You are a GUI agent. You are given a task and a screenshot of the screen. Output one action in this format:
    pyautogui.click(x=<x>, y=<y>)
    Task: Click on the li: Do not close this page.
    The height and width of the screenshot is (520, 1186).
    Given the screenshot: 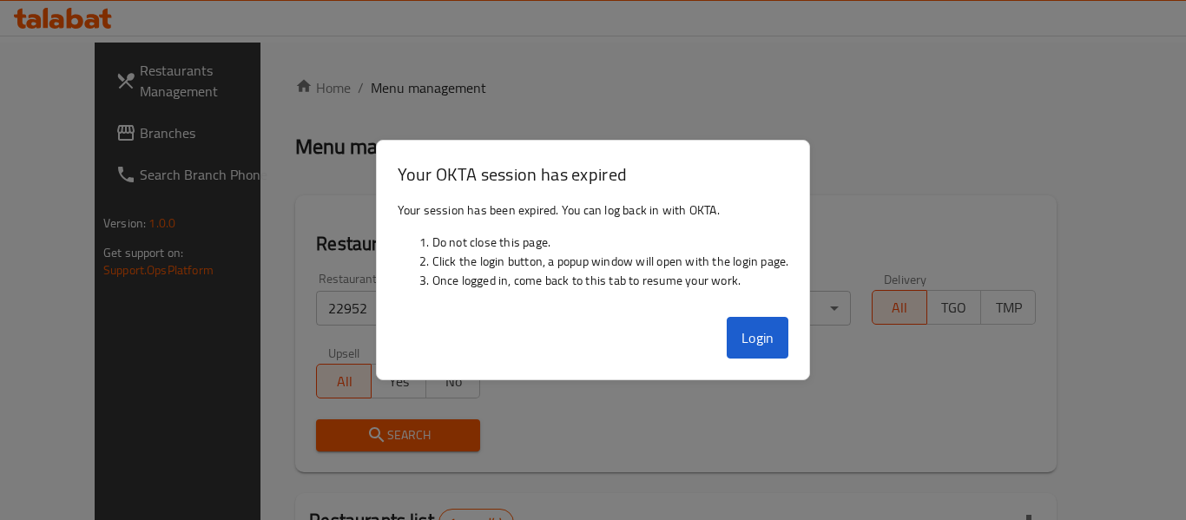 What is the action you would take?
    pyautogui.click(x=610, y=242)
    